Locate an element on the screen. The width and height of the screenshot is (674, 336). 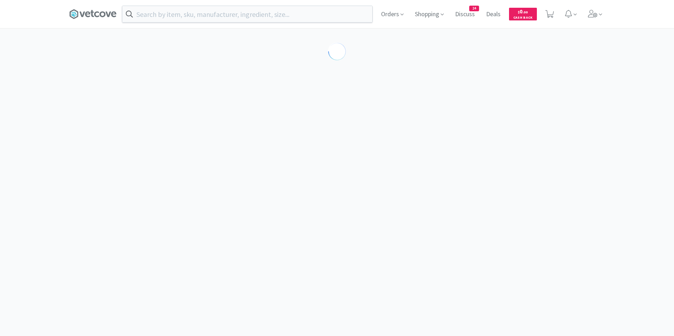
input: Search by item, sku, manufacturer, ingredient, size... is located at coordinates (247, 14).